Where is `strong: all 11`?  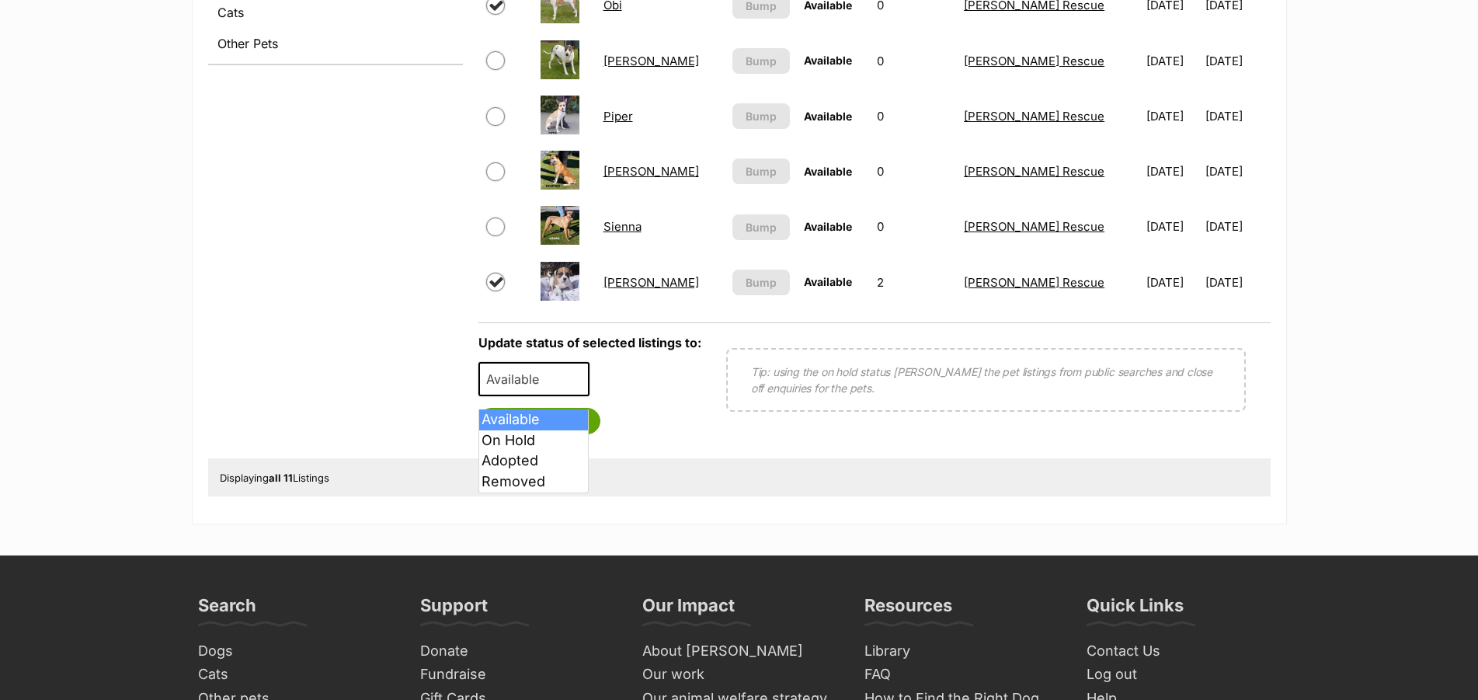
strong: all 11 is located at coordinates (280, 478).